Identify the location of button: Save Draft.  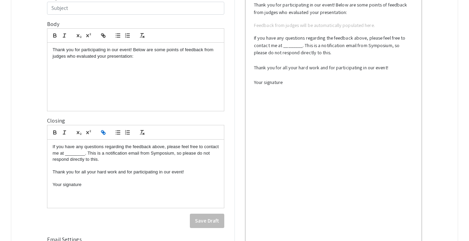
(207, 221).